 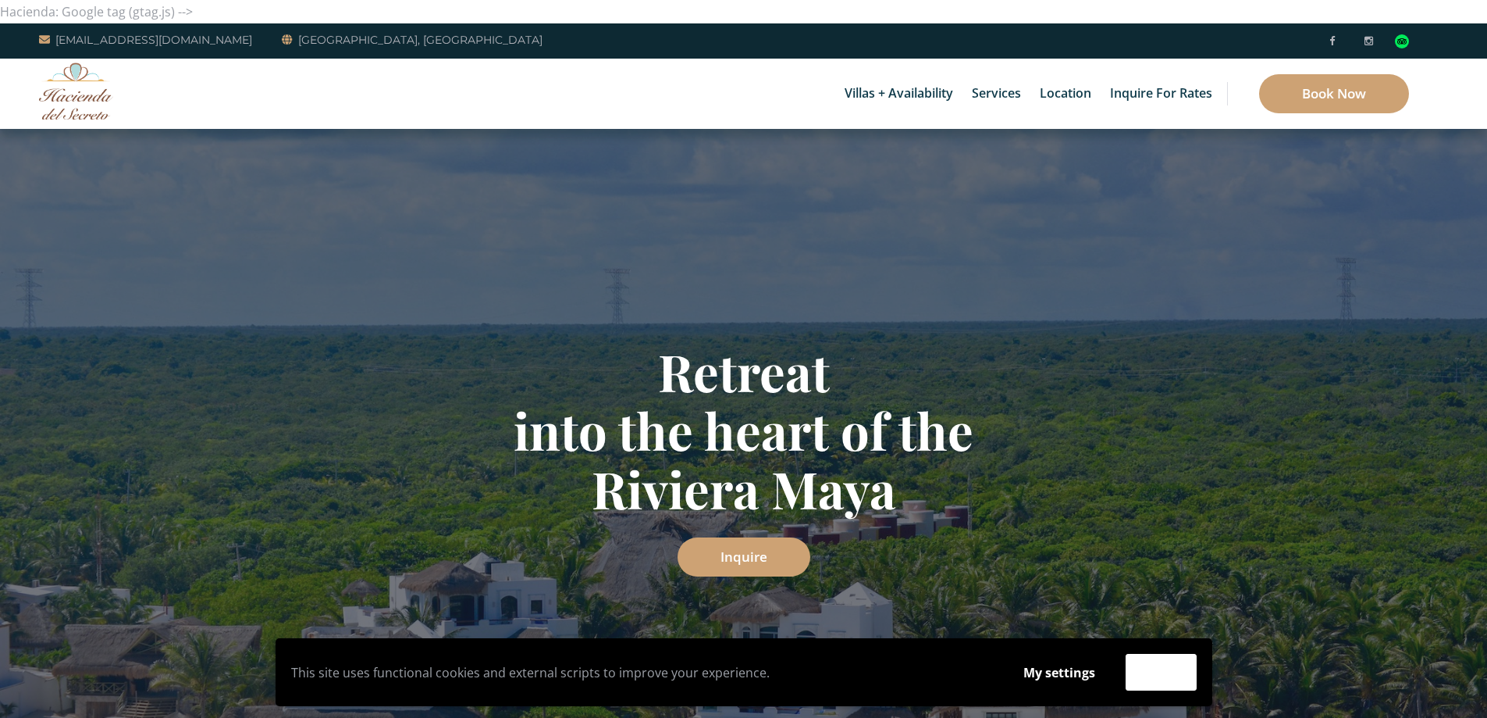 What do you see at coordinates (1161, 94) in the screenshot?
I see `a: Inquire for Rates` at bounding box center [1161, 94].